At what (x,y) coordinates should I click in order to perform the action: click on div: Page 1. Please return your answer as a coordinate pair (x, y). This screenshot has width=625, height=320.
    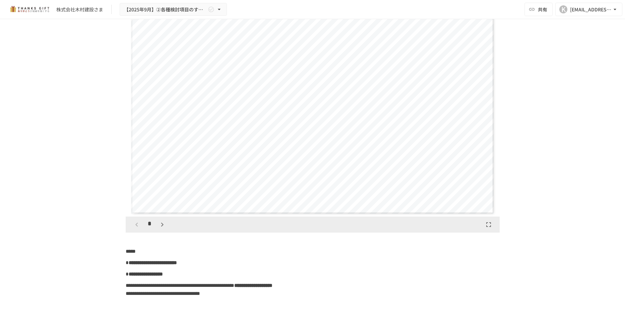
    Looking at the image, I should click on (313, 112).